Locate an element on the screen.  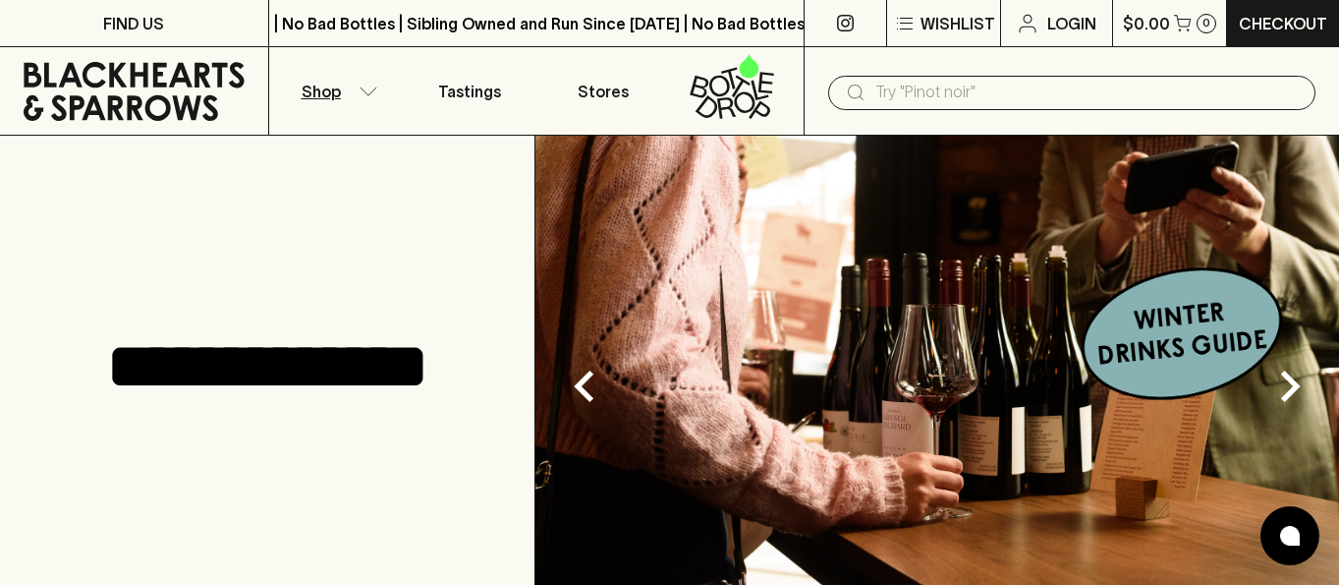
input: Try "Pinot noir" is located at coordinates (1088, 92).